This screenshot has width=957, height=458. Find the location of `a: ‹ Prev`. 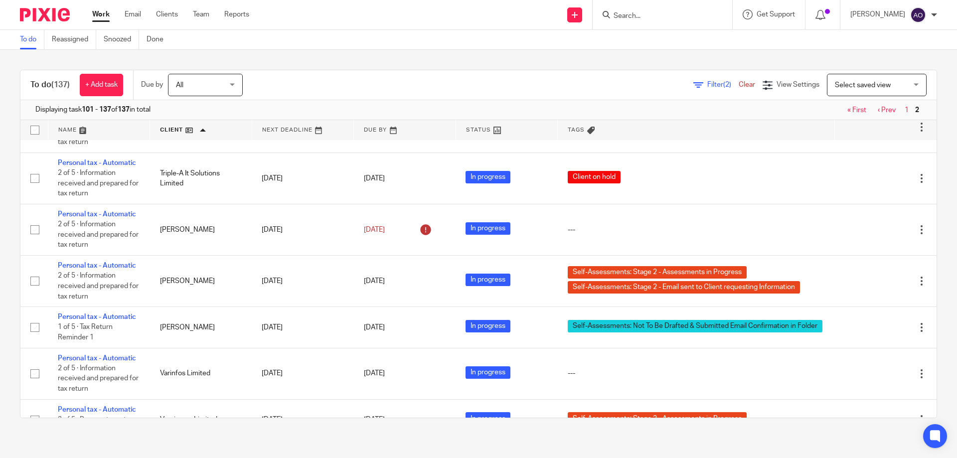

a: ‹ Prev is located at coordinates (886, 110).